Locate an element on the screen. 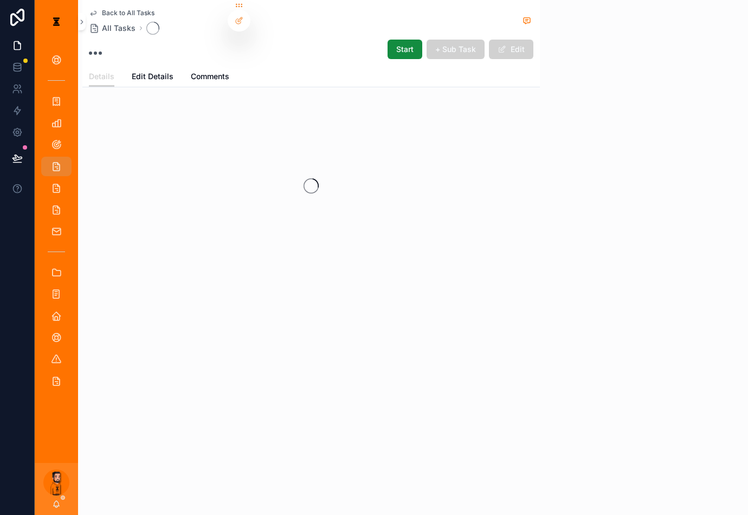 The height and width of the screenshot is (515, 748). button: Edit is located at coordinates (511, 49).